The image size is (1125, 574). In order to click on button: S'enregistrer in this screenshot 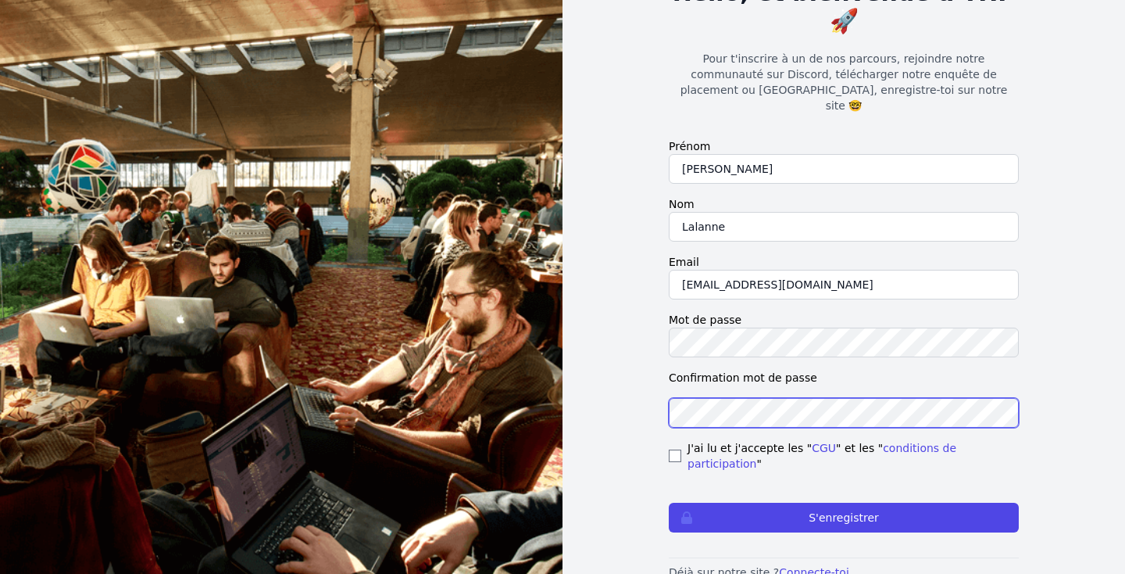, I will do `click(844, 517)`.